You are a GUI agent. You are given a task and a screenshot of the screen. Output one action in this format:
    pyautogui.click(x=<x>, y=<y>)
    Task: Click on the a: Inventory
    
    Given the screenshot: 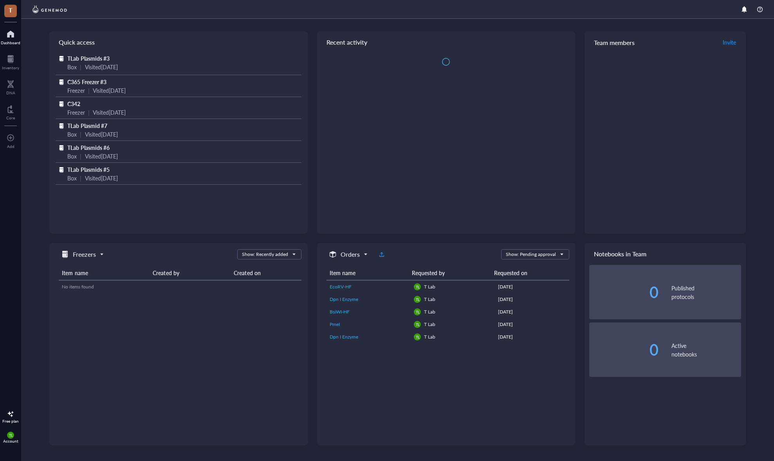 What is the action you would take?
    pyautogui.click(x=11, y=61)
    